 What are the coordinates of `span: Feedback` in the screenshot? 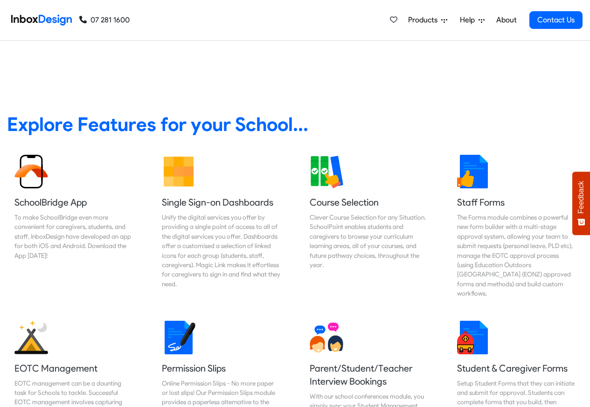 It's located at (582, 197).